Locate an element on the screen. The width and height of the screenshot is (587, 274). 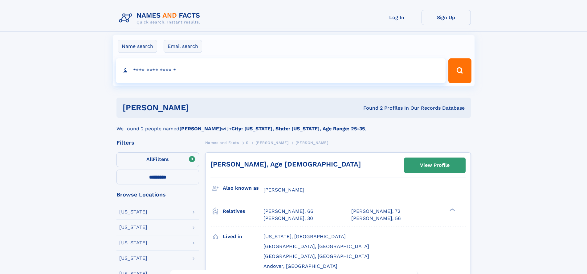
div: Browse Locations is located at coordinates (158, 194).